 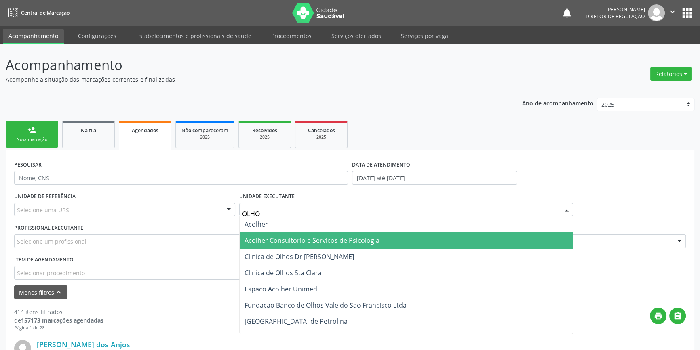 What do you see at coordinates (59, 328) in the screenshot?
I see `div: Página 1 de 28` at bounding box center [59, 328].